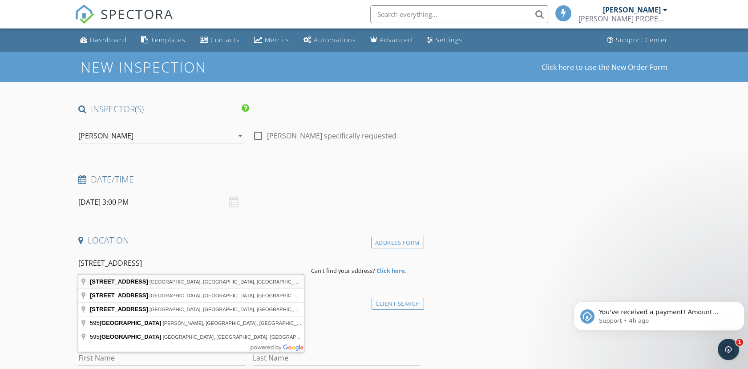 The image size is (748, 369). I want to click on div: Support Center, so click(642, 40).